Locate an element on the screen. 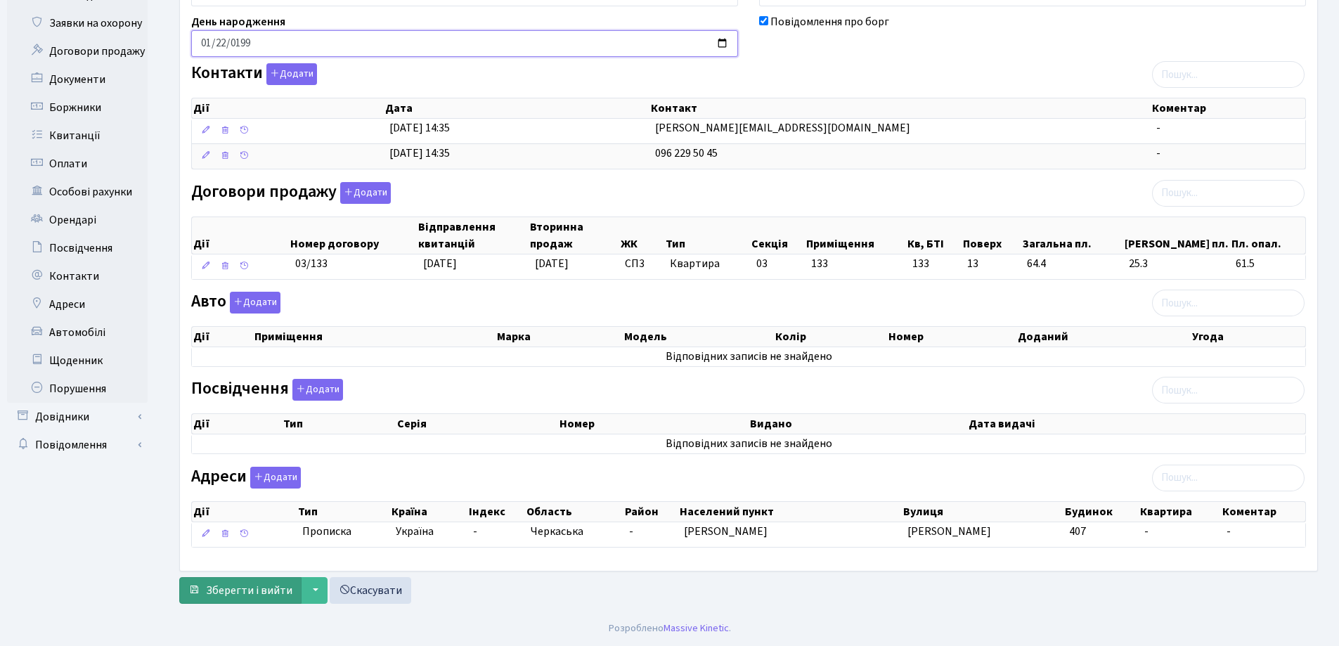  a: Документи is located at coordinates (77, 79).